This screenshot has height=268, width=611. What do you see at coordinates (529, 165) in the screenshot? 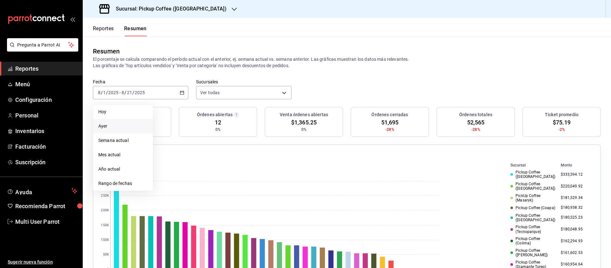
I see `th: Sucursal` at bounding box center [529, 165].